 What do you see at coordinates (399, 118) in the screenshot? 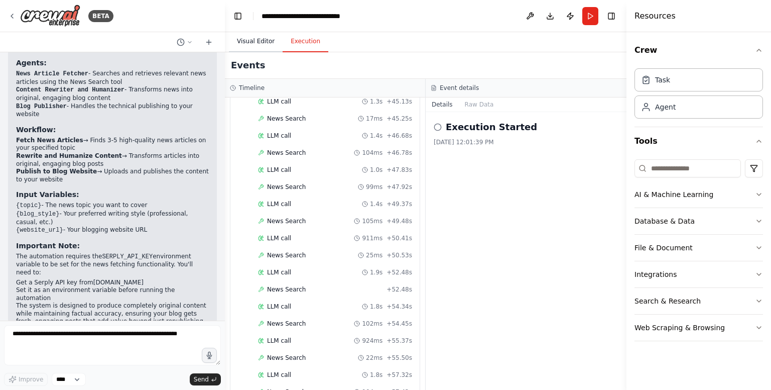
I see `span: + 45.25s` at bounding box center [399, 118].